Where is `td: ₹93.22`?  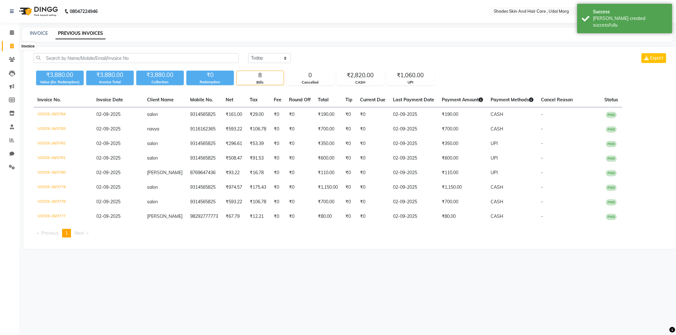 td: ₹93.22 is located at coordinates (234, 173).